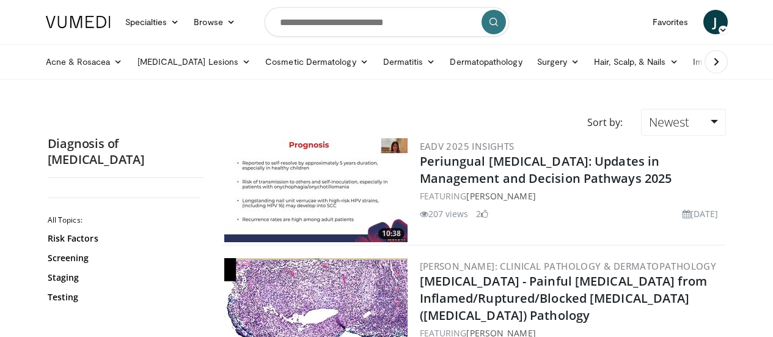 This screenshot has height=337, width=773. I want to click on input: Search topics, interventions, so click(387, 22).